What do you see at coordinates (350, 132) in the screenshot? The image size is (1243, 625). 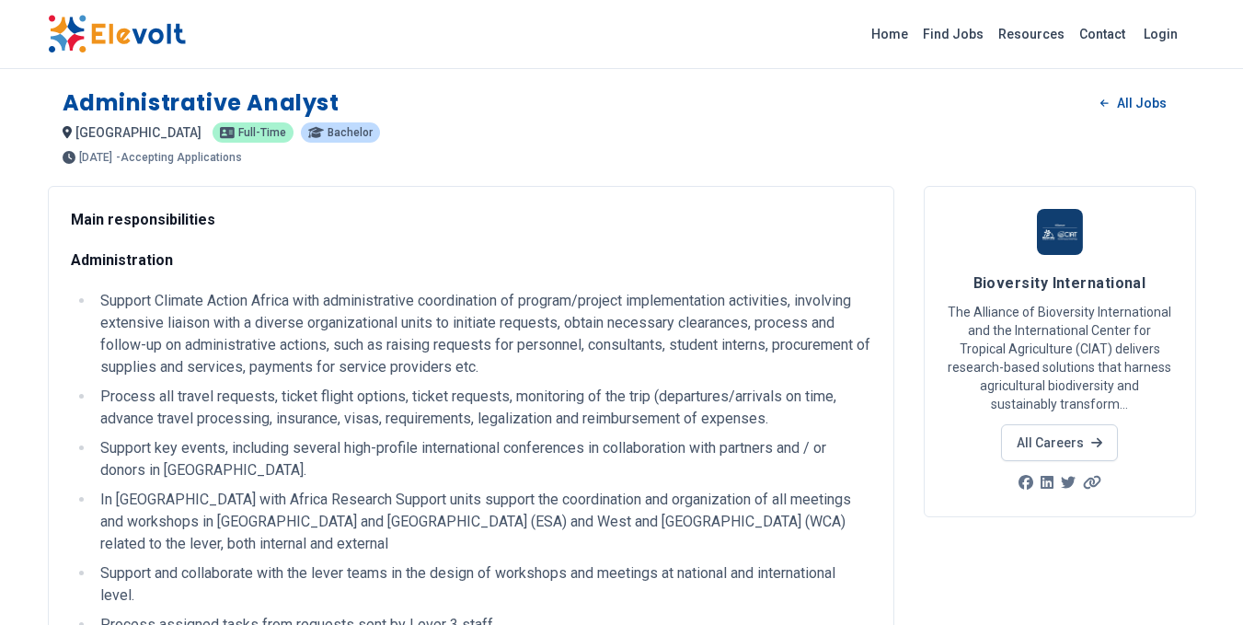 I see `span: Bachelor` at bounding box center [350, 132].